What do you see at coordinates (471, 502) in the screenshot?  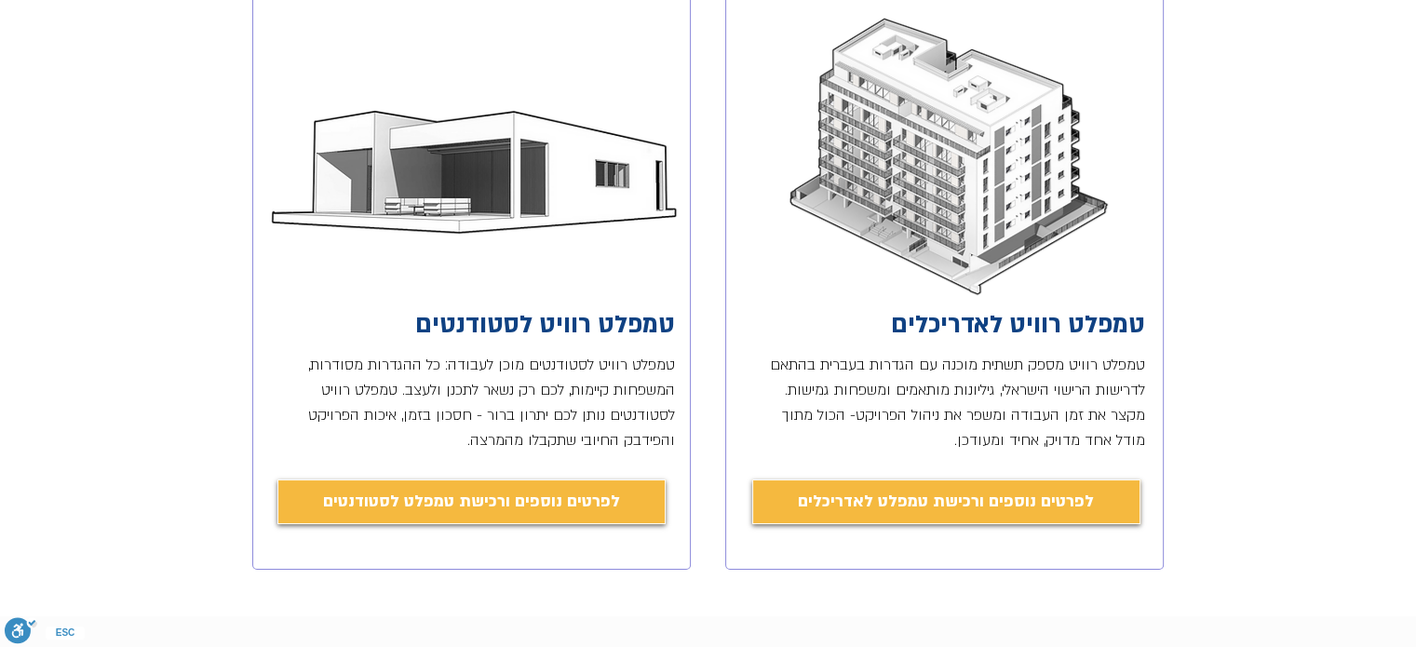 I see `span: לפרטים נוספים ורכישת טמפלט לסטודנטים` at bounding box center [471, 502].